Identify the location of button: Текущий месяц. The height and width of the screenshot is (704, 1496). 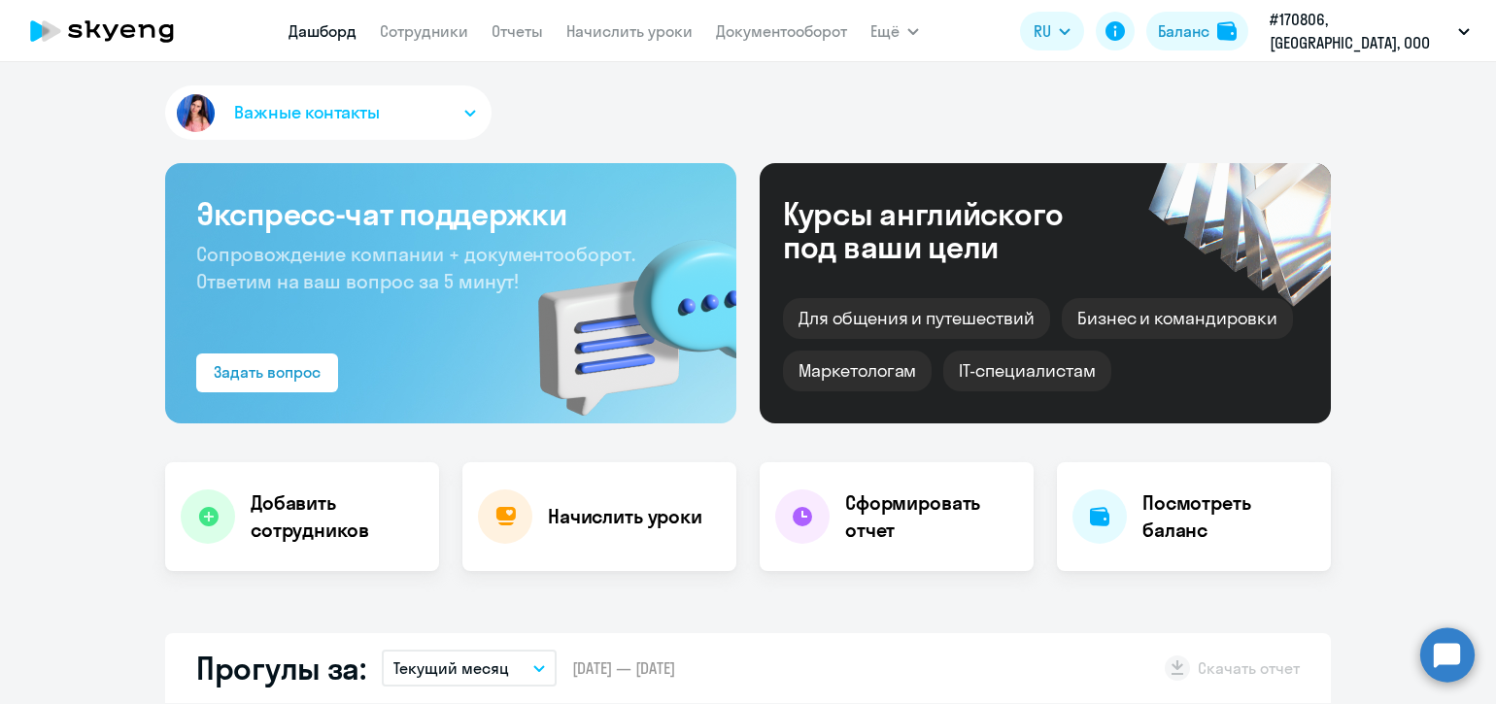
(469, 668).